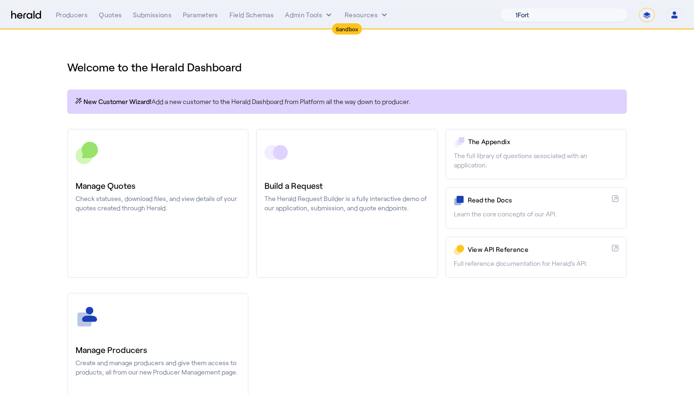 Image resolution: width=694 pixels, height=395 pixels. Describe the element at coordinates (72, 15) in the screenshot. I see `div: Producers` at that location.